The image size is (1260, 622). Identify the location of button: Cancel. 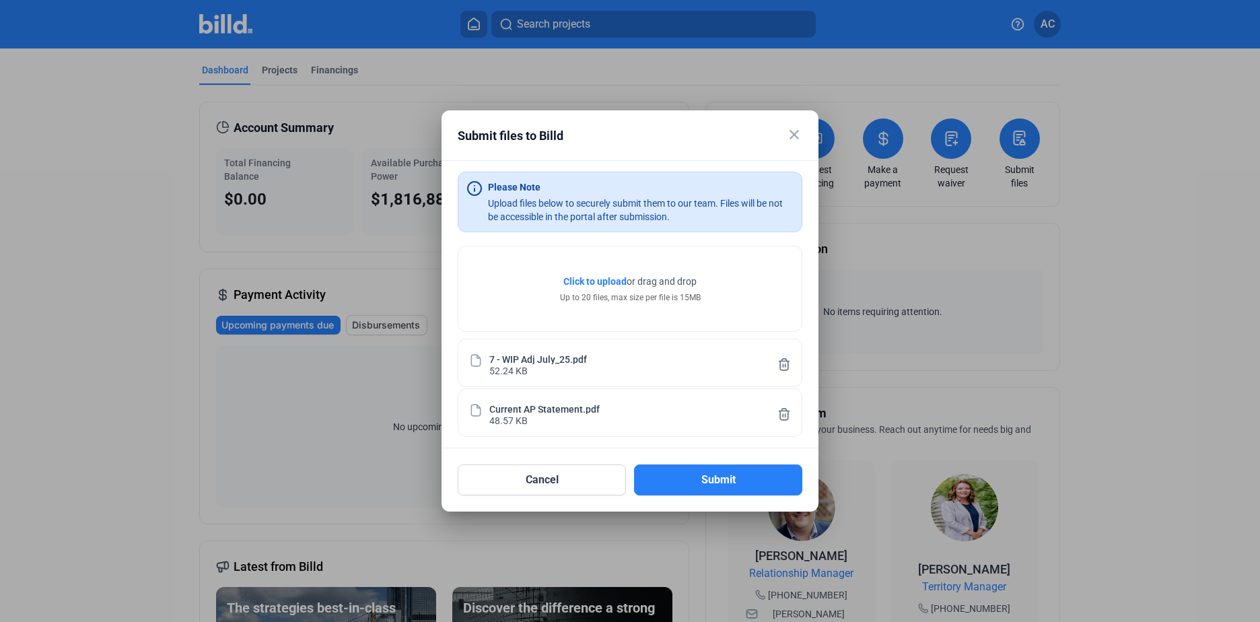
(542, 480).